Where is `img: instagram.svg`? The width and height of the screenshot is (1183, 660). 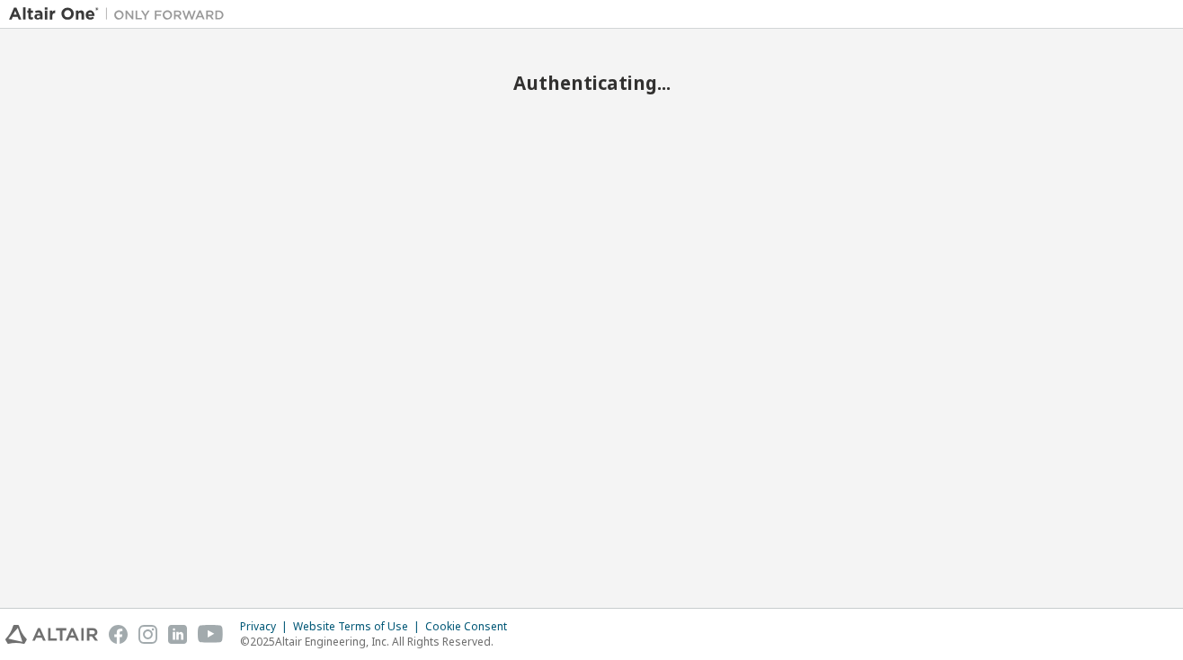
img: instagram.svg is located at coordinates (147, 633).